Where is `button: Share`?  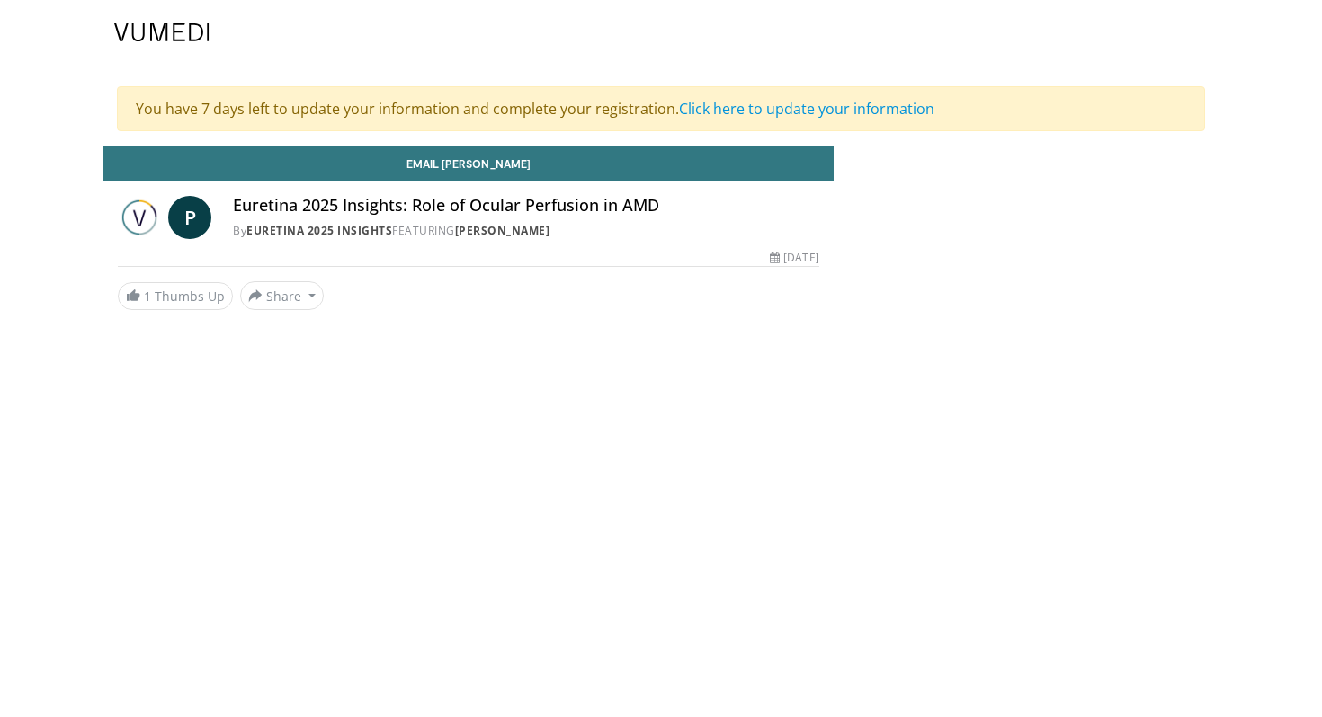
button: Share is located at coordinates (281, 296).